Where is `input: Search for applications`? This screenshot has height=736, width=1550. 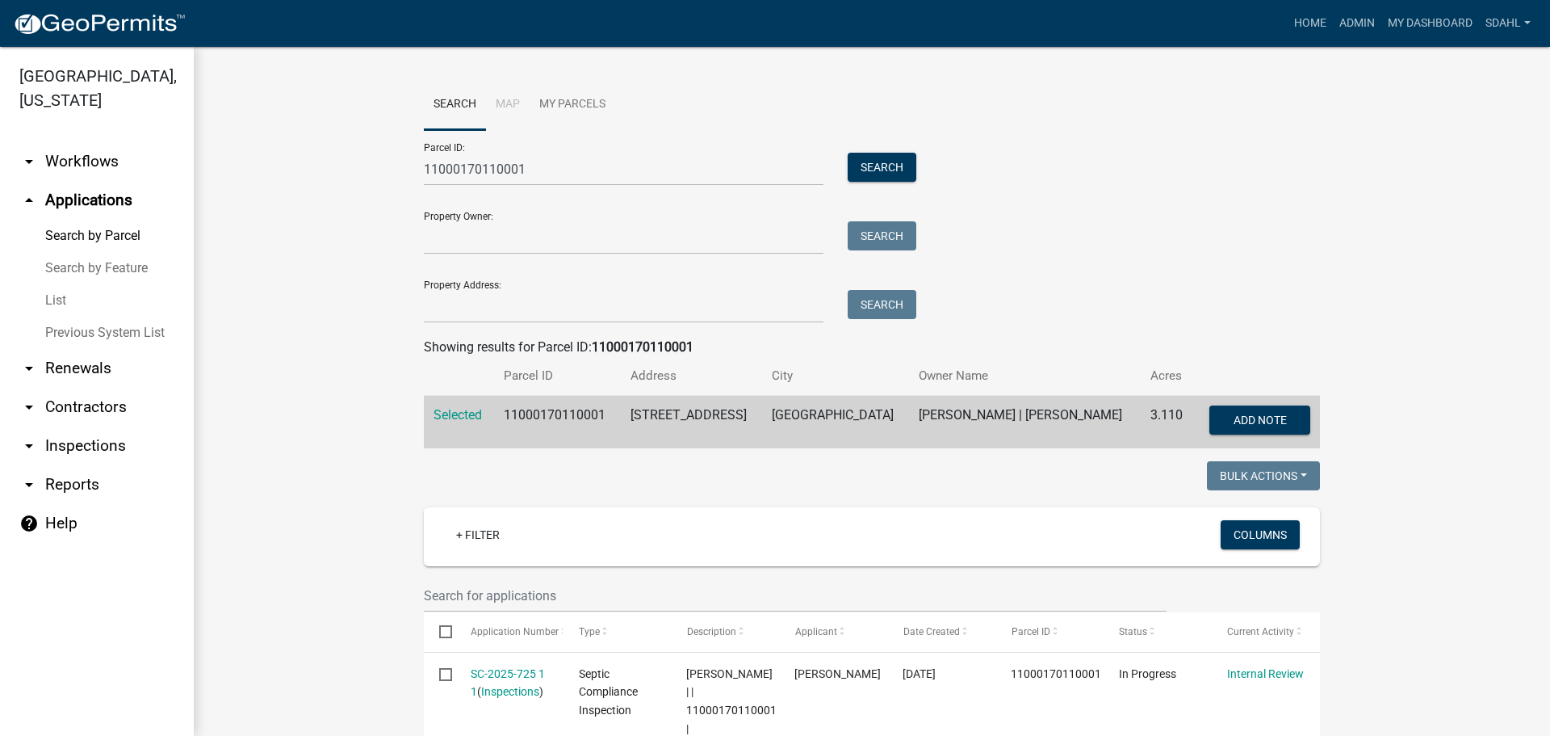
input: Search for applications is located at coordinates (795, 595).